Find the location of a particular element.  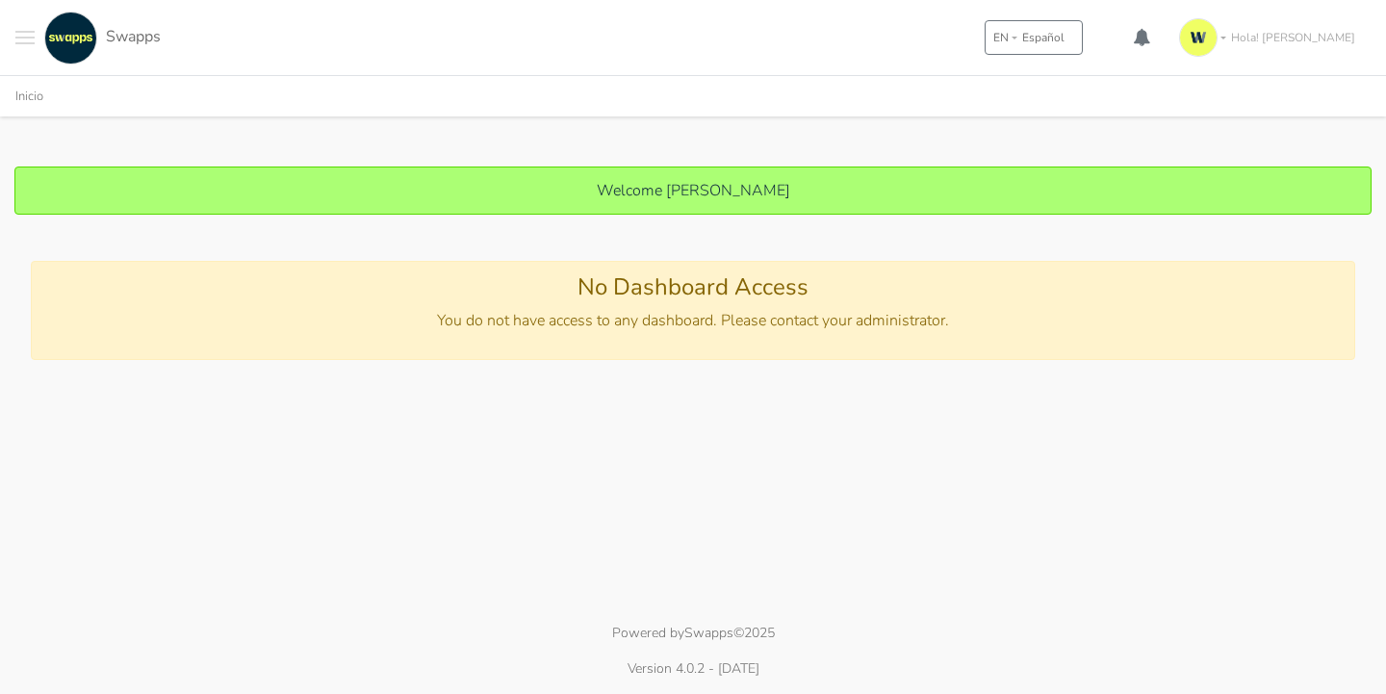

span: Swapps is located at coordinates (133, 37).